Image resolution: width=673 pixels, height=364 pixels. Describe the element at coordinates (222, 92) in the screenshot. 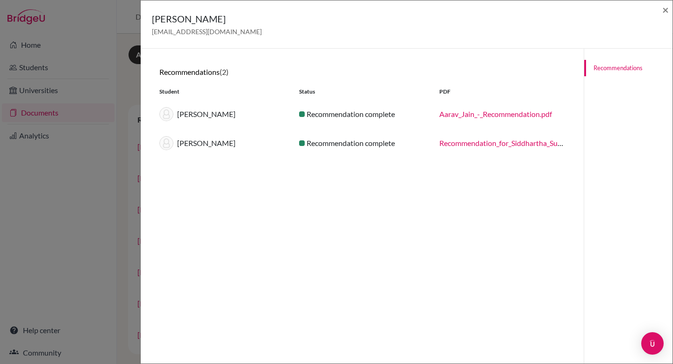

I see `div: Student` at that location.